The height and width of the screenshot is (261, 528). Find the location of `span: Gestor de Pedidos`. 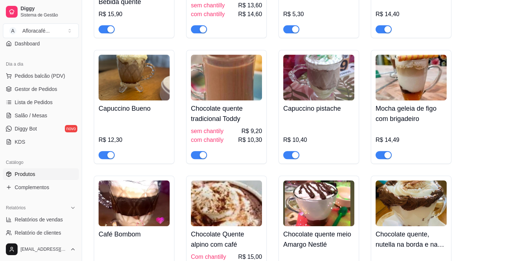

span: Gestor de Pedidos is located at coordinates (36, 89).